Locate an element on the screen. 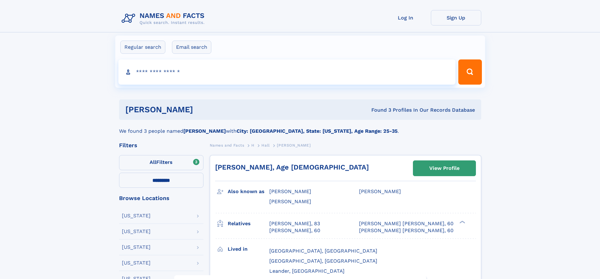 This screenshot has width=600, height=279. div: Found 3 Profiles In Our Records Database is located at coordinates (379, 110).